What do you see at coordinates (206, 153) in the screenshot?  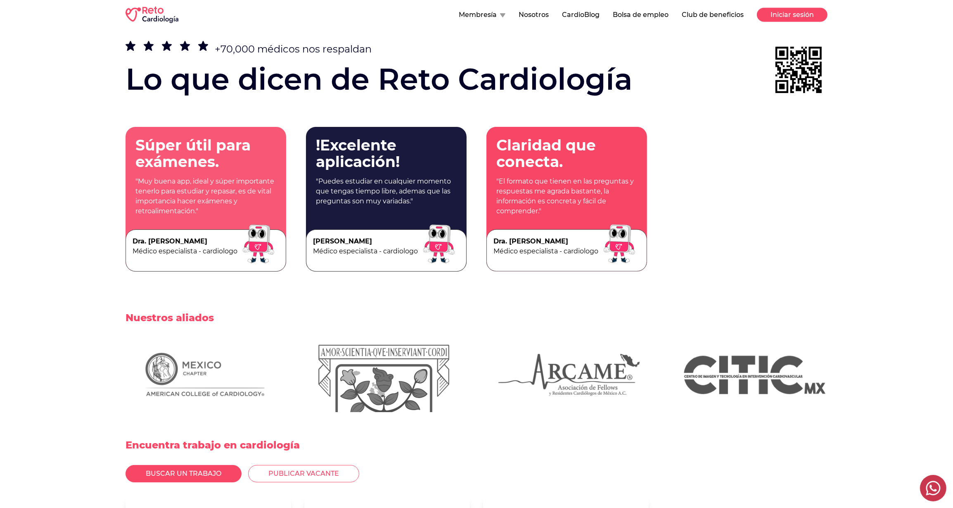 I see `p: Súper útil para exámenes.` at bounding box center [206, 153].